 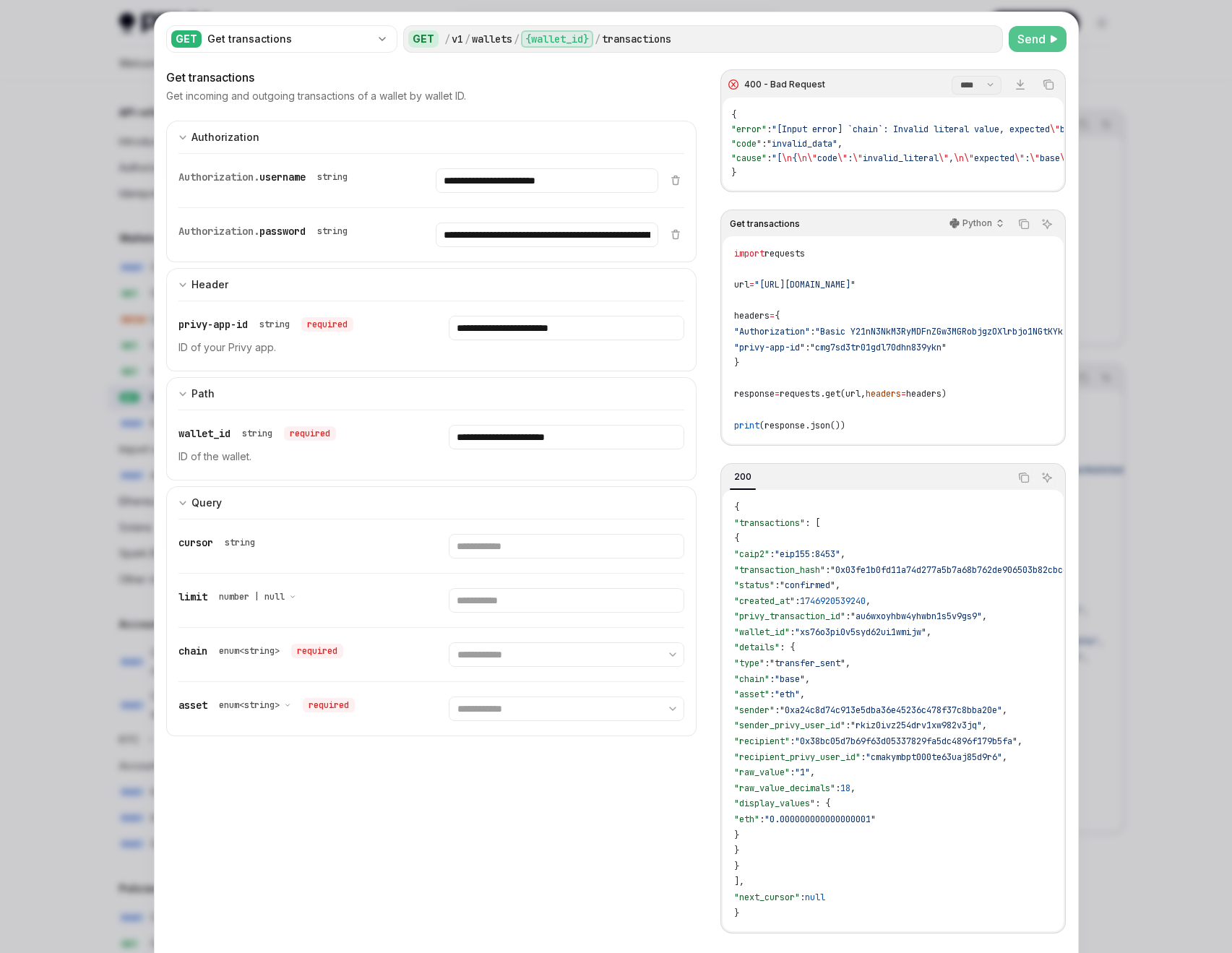 I want to click on span: import, so click(x=749, y=254).